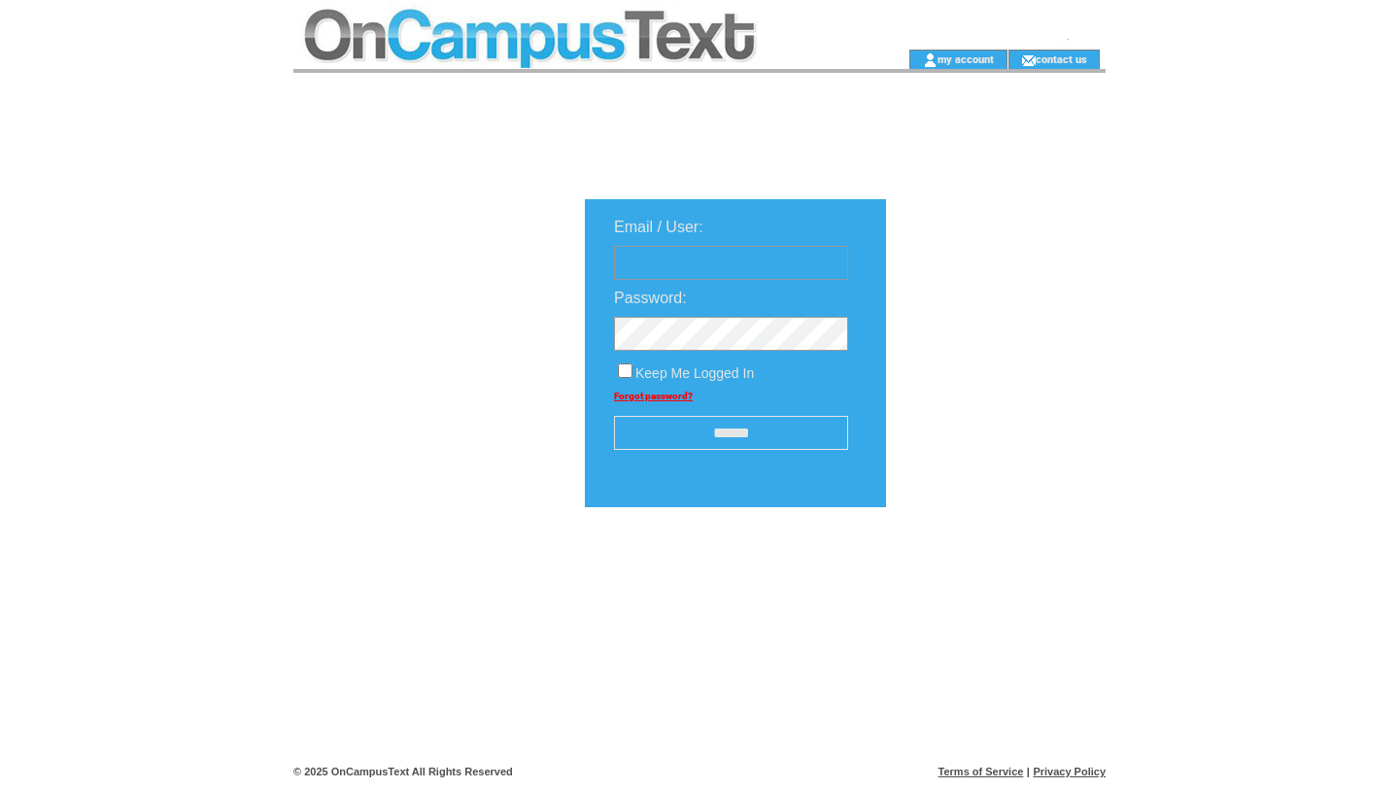  What do you see at coordinates (1028, 60) in the screenshot?
I see `img: contact_us_icon.gif;jsessionid=FEC4262E9780BE7D5C2159FA7D568C2F` at bounding box center [1028, 60].